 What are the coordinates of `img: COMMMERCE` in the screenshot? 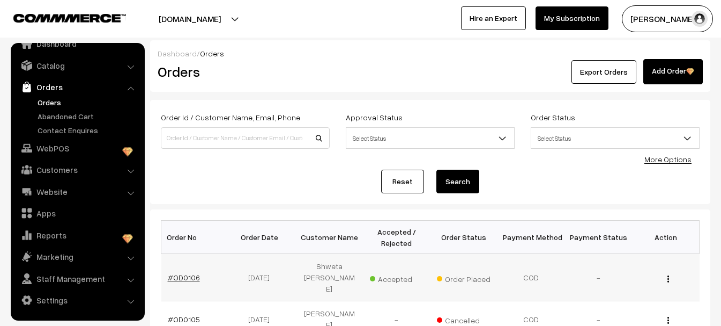 It's located at (70, 18).